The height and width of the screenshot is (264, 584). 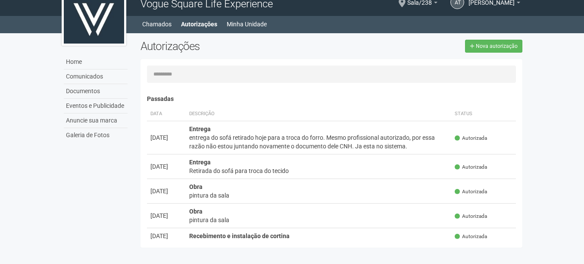 What do you see at coordinates (422, 4) in the screenshot?
I see `a: Sala/238` at bounding box center [422, 4].